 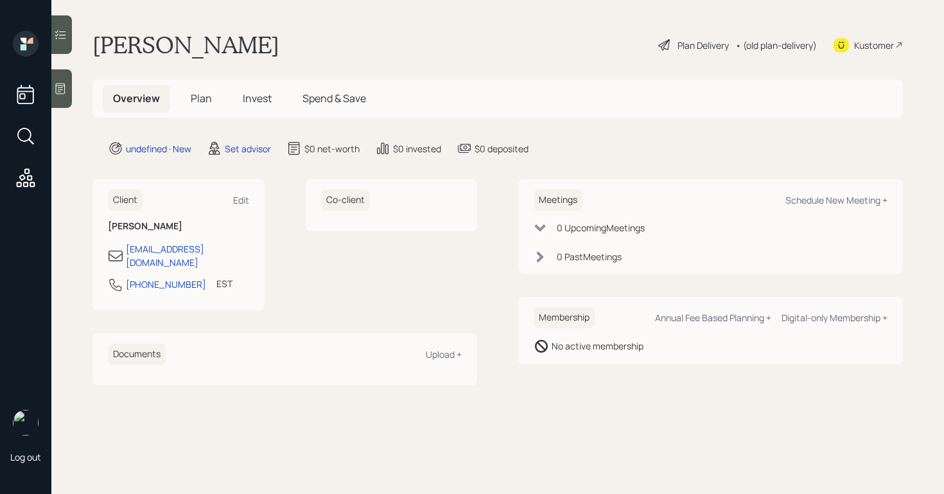 What do you see at coordinates (713, 317) in the screenshot?
I see `div: Annual Fee Based Planning +` at bounding box center [713, 317].